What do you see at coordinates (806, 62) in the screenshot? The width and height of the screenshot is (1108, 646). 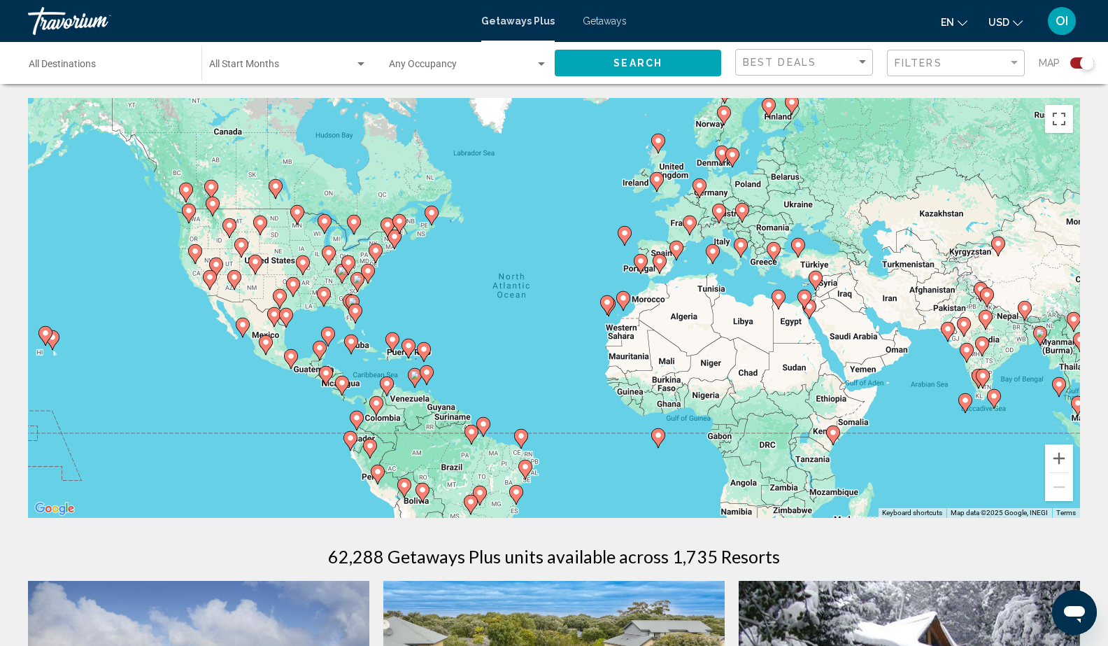 I see `mat-select: Sort by` at bounding box center [806, 62].